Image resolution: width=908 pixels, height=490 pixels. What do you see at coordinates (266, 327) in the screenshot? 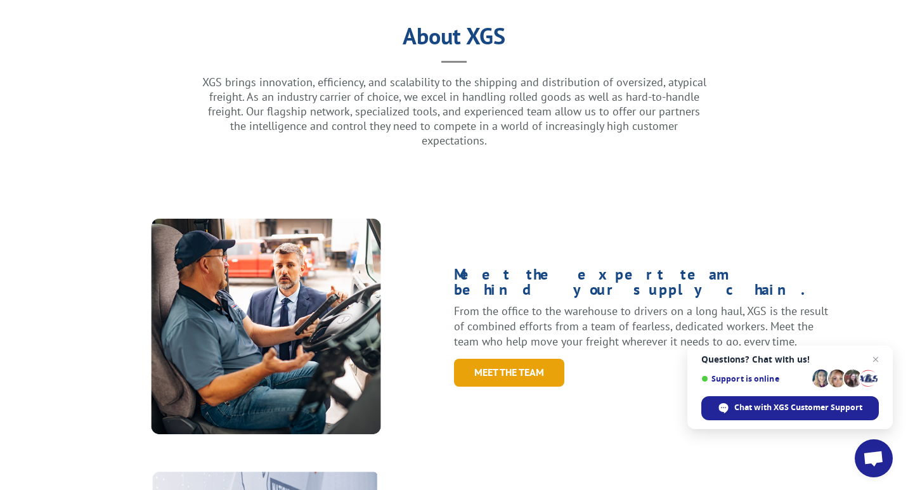
I see `img: XpressGlobal_MeettheTeam` at bounding box center [266, 327].